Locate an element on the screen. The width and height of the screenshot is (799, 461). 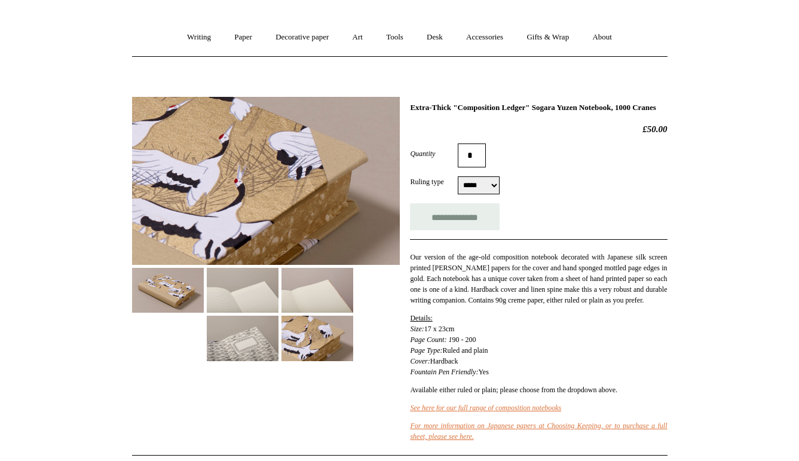
a: Paper is located at coordinates (243, 37).